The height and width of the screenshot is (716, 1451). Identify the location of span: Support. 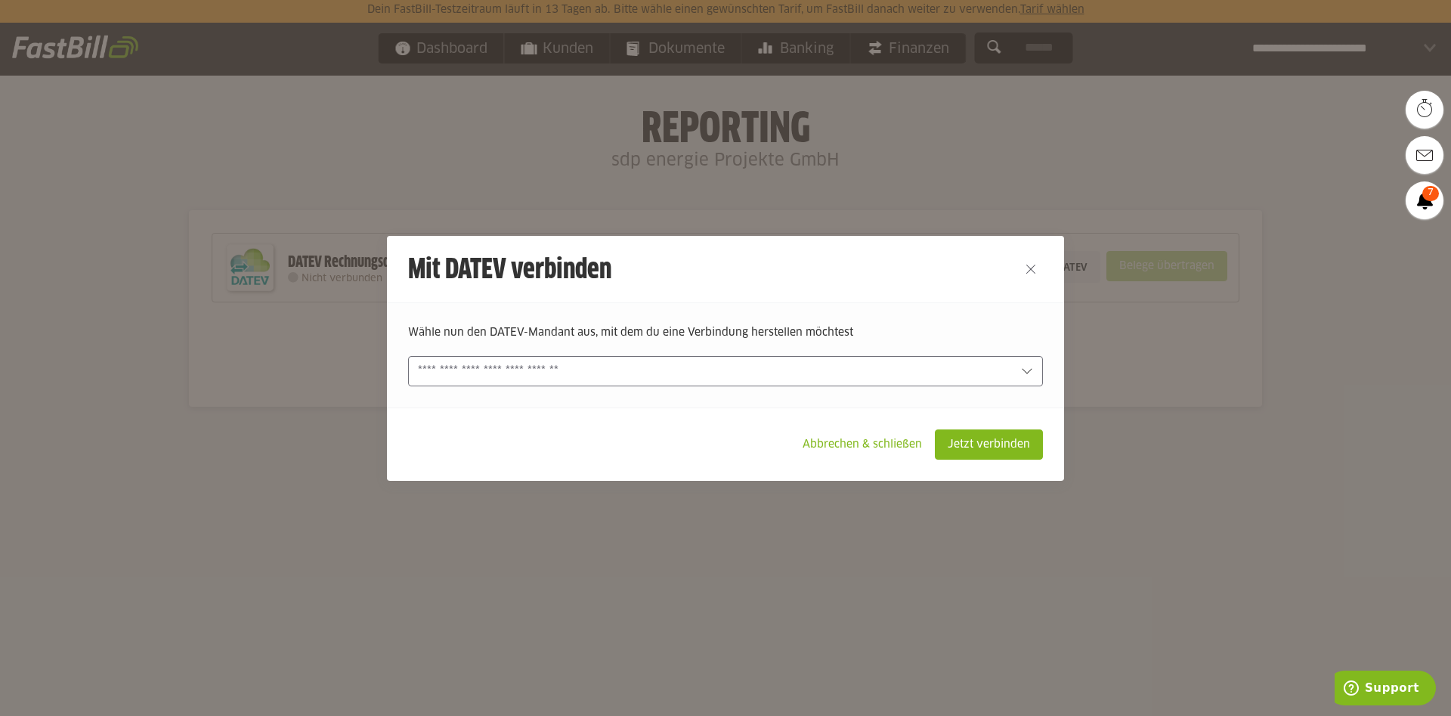
(57, 17).